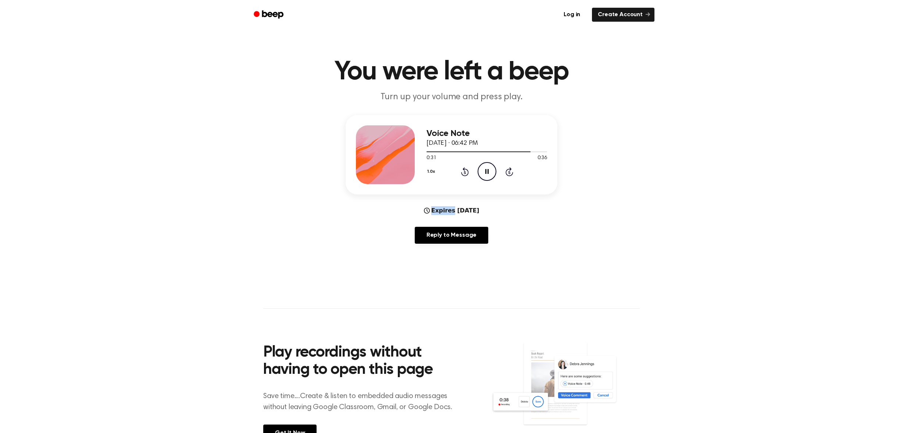 This screenshot has height=433, width=903. What do you see at coordinates (451, 97) in the screenshot?
I see `p: Turn up your volume and press play.` at bounding box center [451, 97].